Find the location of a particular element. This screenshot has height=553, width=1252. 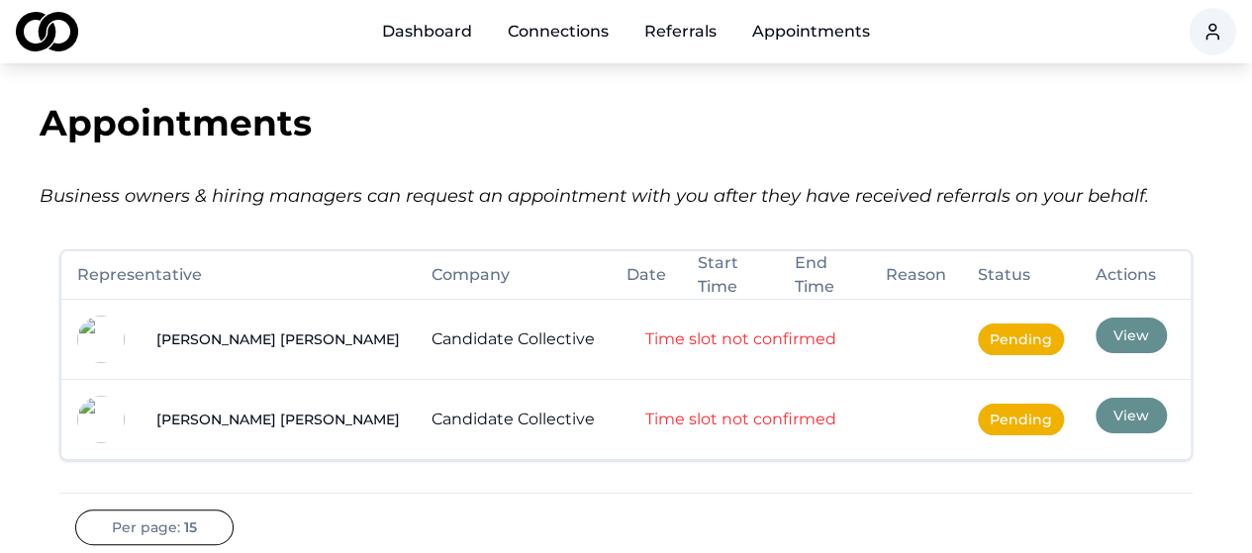

button: Per page:15 is located at coordinates (154, 528).